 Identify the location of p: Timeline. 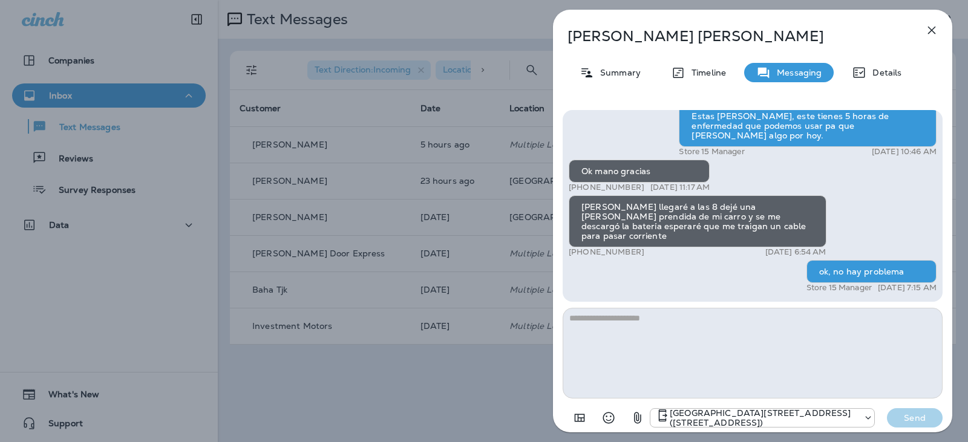
(705, 73).